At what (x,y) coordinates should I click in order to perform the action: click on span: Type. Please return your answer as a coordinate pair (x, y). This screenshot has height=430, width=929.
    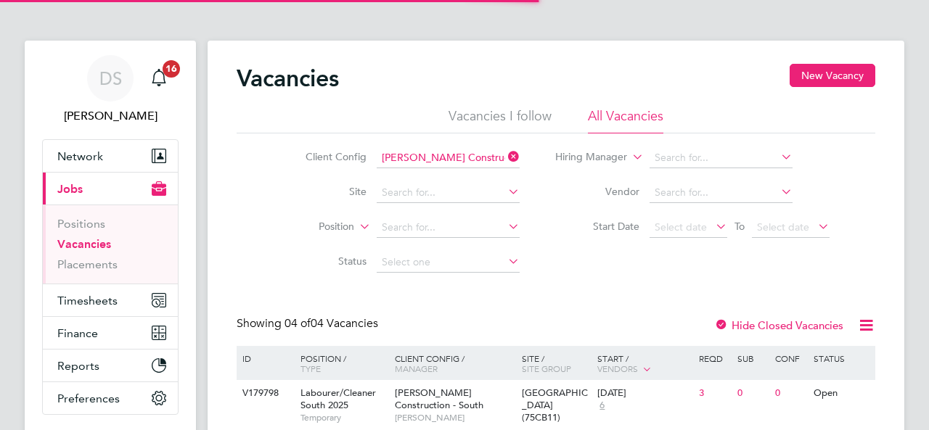
    Looking at the image, I should click on (311, 369).